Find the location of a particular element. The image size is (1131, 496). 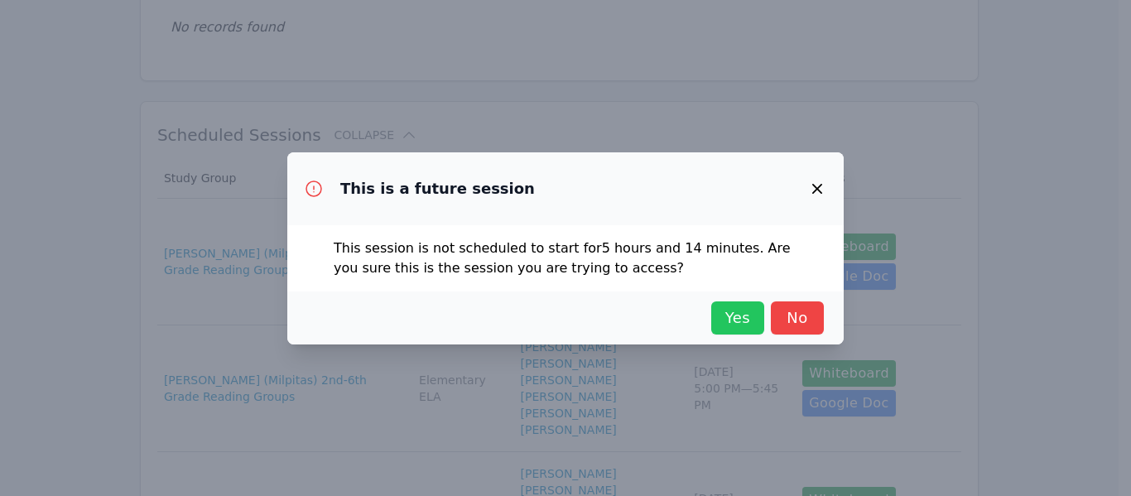

span: Yes is located at coordinates (738, 318).